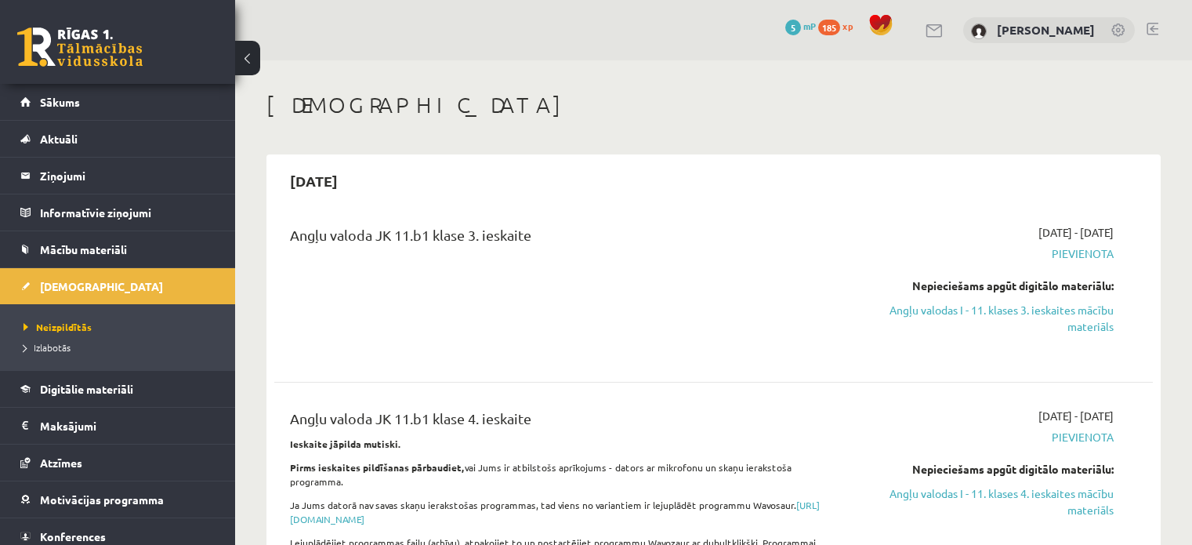 This screenshot has height=545, width=1192. What do you see at coordinates (346, 443) in the screenshot?
I see `strong: Ieskaite jāpilda mutiski.` at bounding box center [346, 443].